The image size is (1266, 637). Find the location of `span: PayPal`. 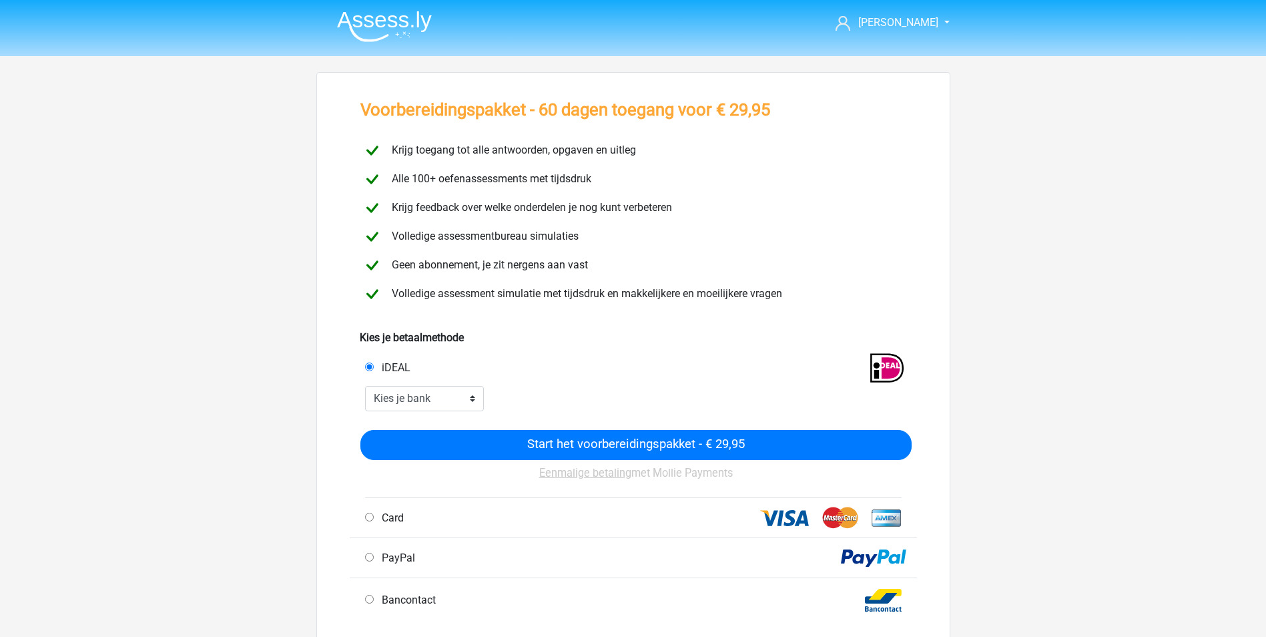

span: PayPal is located at coordinates (396, 557).